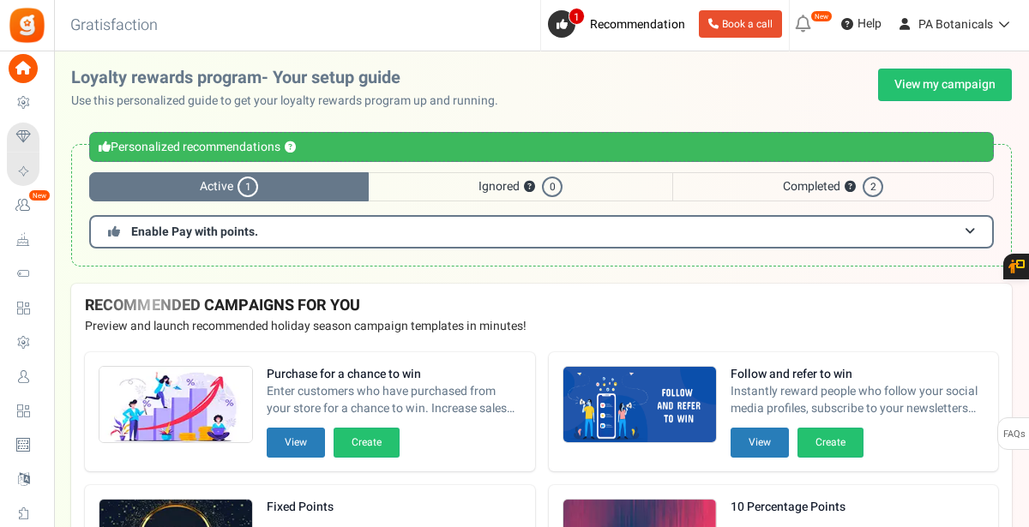 The width and height of the screenshot is (1029, 527). I want to click on span: Active, so click(229, 187).